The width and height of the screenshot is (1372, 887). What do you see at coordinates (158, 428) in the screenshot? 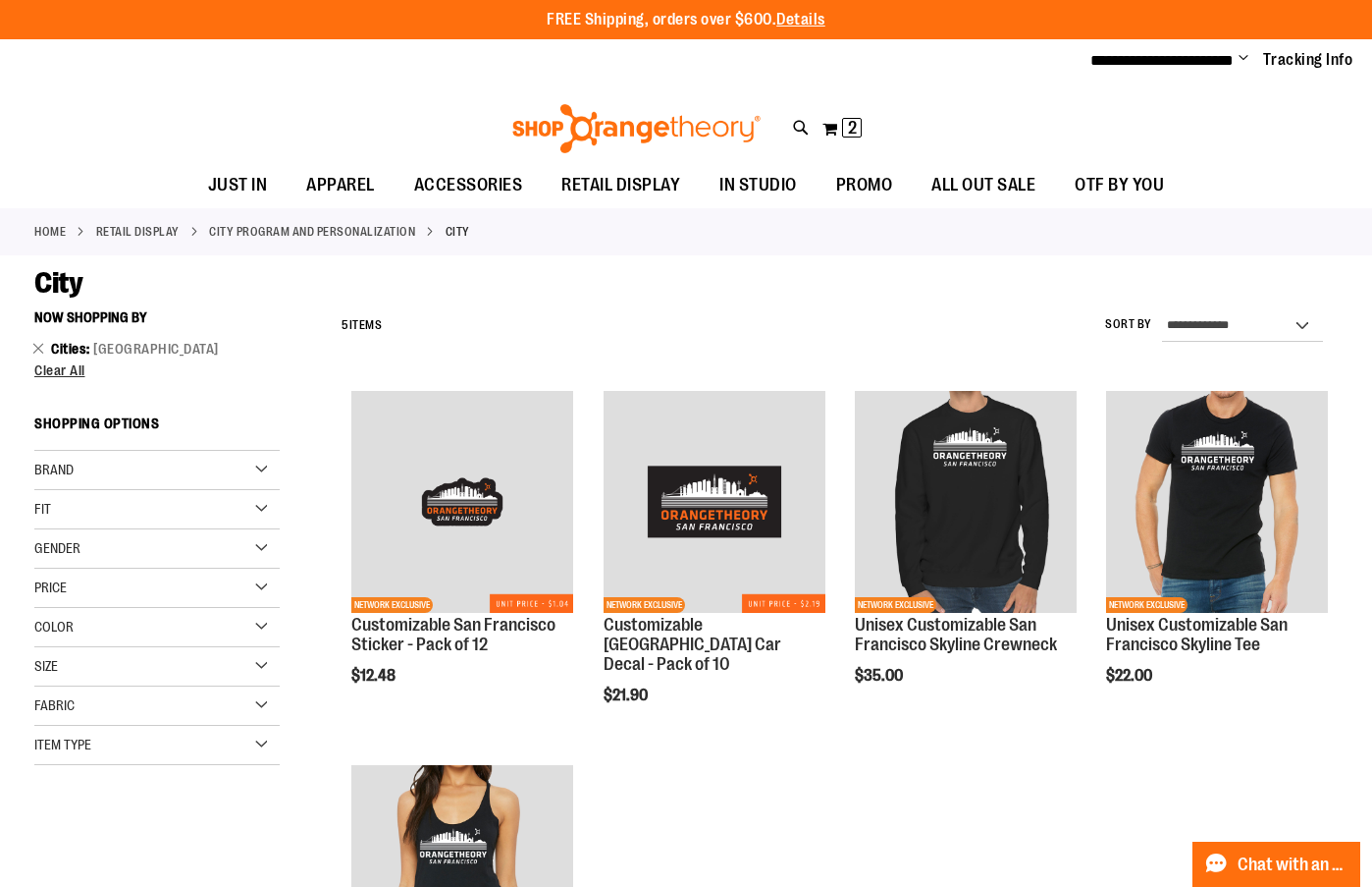
I see `strong: Shopping Options` at bounding box center [158, 428].